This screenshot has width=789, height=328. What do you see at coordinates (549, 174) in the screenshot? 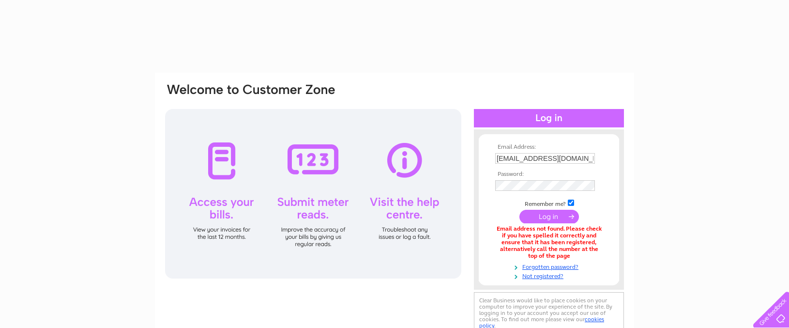
I see `th: Password:` at bounding box center [549, 174].